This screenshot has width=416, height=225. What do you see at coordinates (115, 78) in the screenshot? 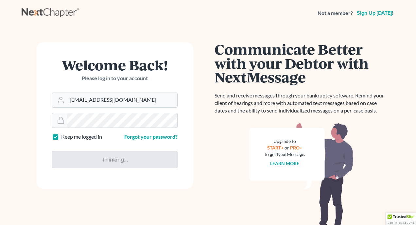
I see `p: Please log in to your account` at bounding box center [115, 78].